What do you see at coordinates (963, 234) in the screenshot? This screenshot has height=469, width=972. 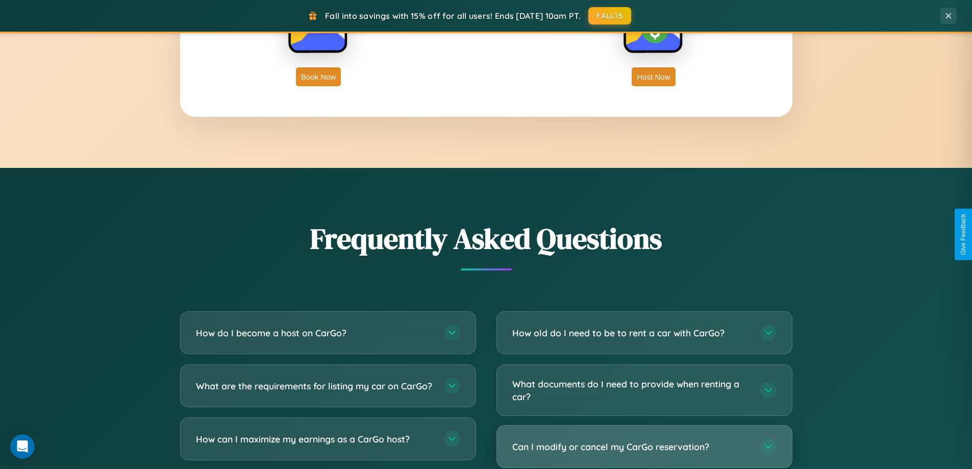 I see `div: Give Feedback` at bounding box center [963, 234].